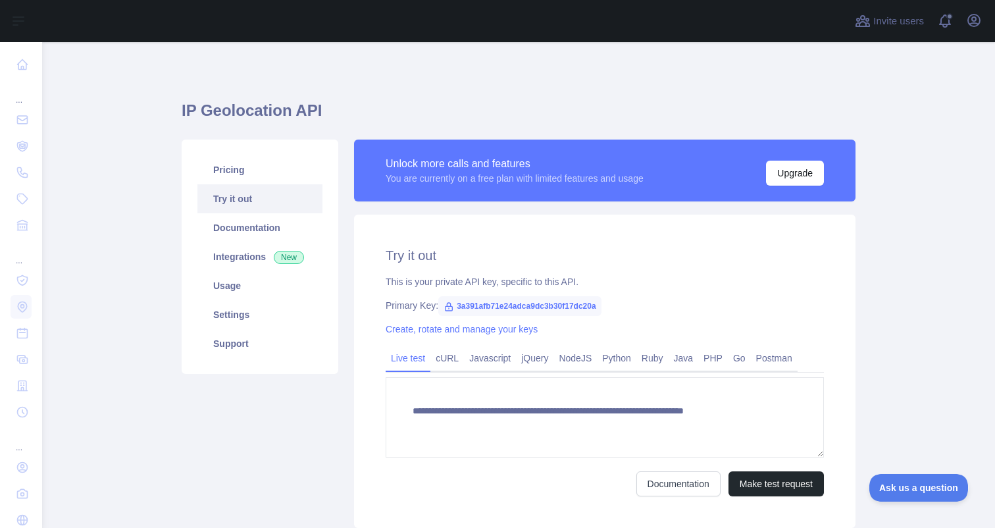 This screenshot has height=528, width=995. What do you see at coordinates (898, 21) in the screenshot?
I see `span: Invite users` at bounding box center [898, 21].